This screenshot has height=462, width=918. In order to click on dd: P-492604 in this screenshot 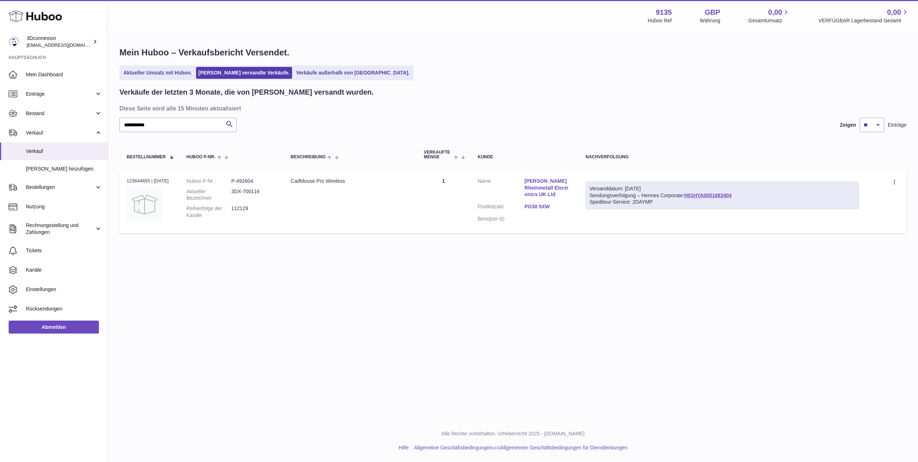, I will do `click(254, 181)`.